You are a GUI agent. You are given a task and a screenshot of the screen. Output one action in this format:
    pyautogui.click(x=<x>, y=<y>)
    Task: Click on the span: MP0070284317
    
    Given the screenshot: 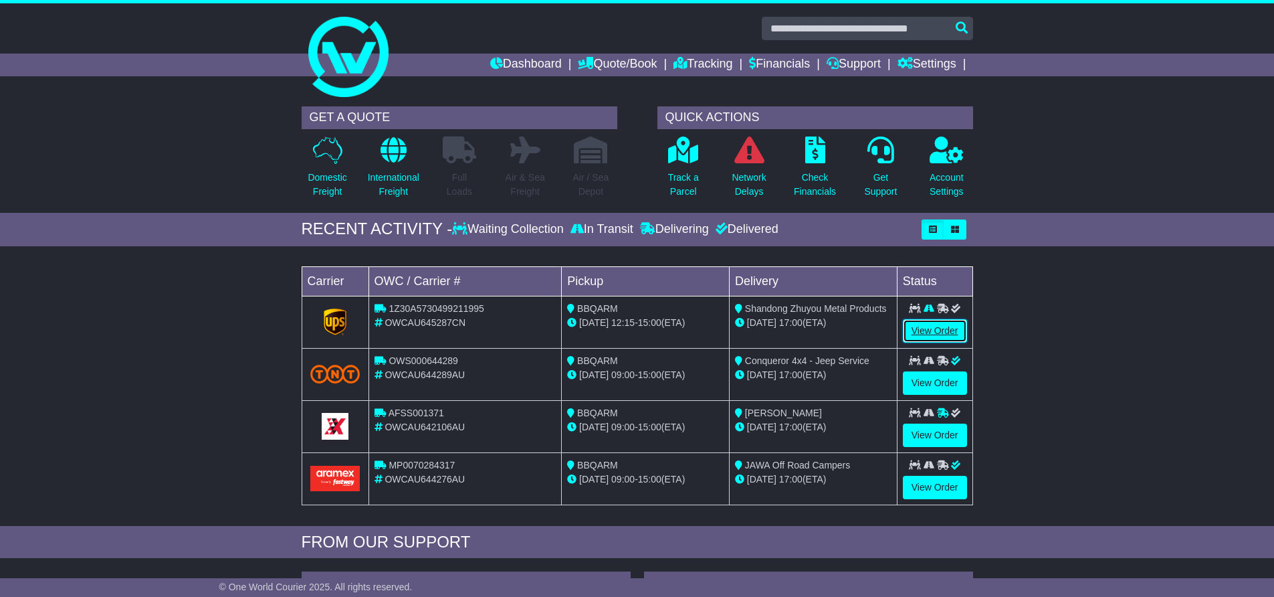 What is the action you would take?
    pyautogui.click(x=421, y=465)
    